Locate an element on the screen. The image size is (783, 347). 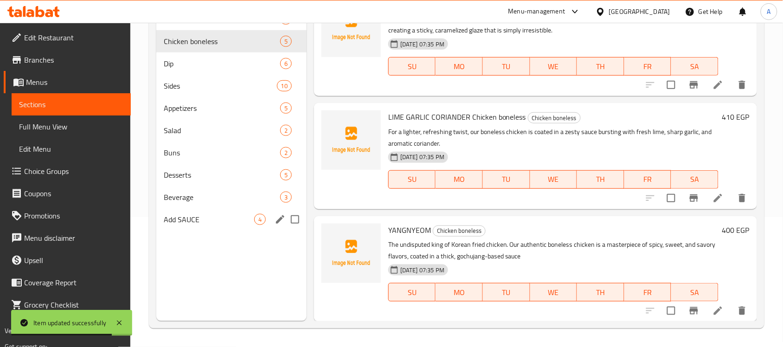
span: SA is located at coordinates (695, 179).